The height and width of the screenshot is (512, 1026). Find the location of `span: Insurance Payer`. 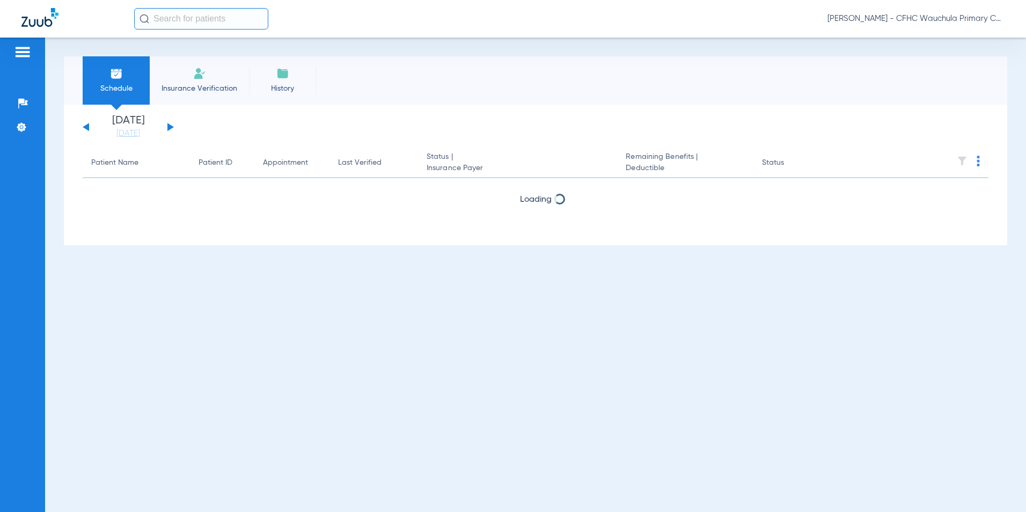

span: Insurance Payer is located at coordinates (517, 168).